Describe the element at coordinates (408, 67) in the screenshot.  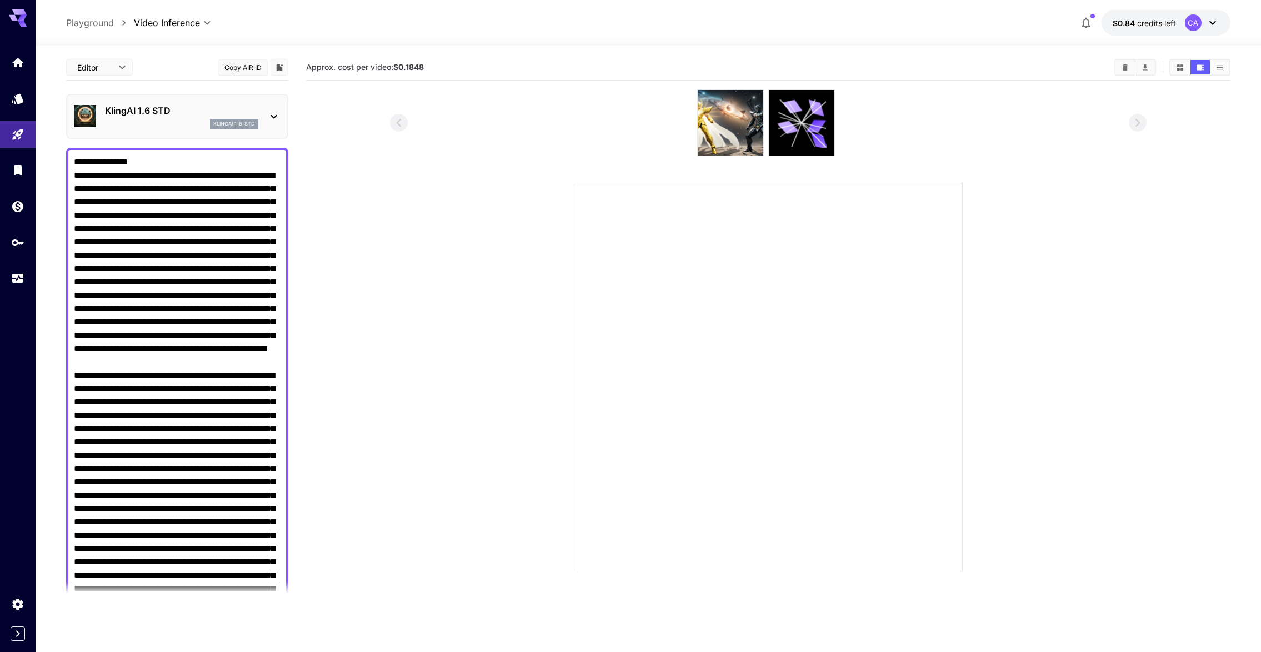
I see `b: $0.1848` at that location.